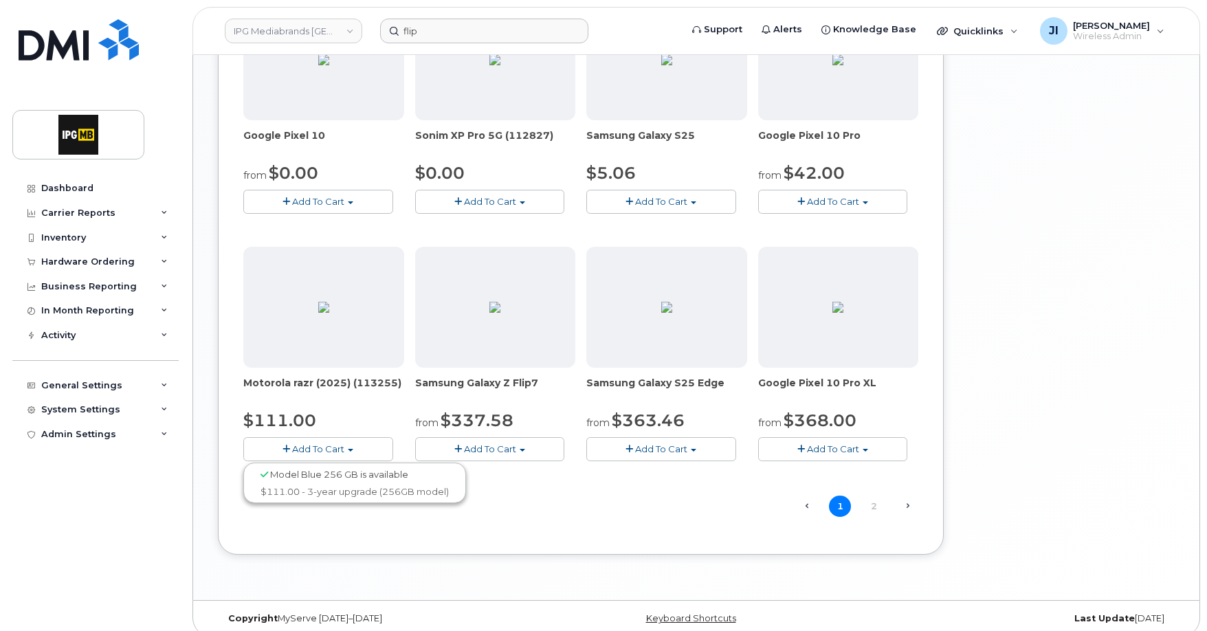 The height and width of the screenshot is (631, 1207). I want to click on div: Samsung Galaxy S25 Edge, so click(667, 390).